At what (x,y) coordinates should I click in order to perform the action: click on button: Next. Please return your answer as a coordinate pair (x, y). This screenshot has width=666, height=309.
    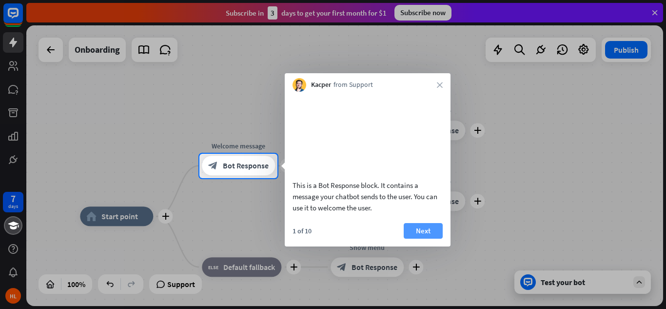
    Looking at the image, I should click on (423, 231).